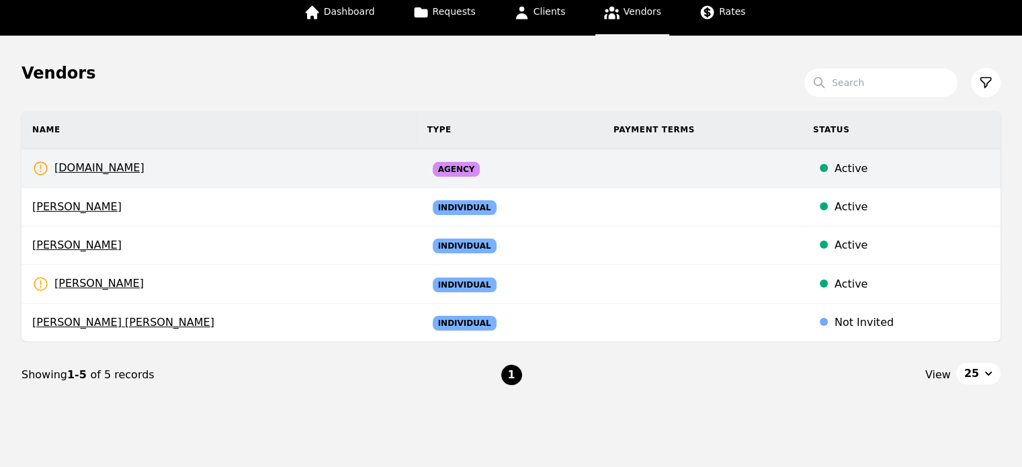  I want to click on span: Agency, so click(456, 169).